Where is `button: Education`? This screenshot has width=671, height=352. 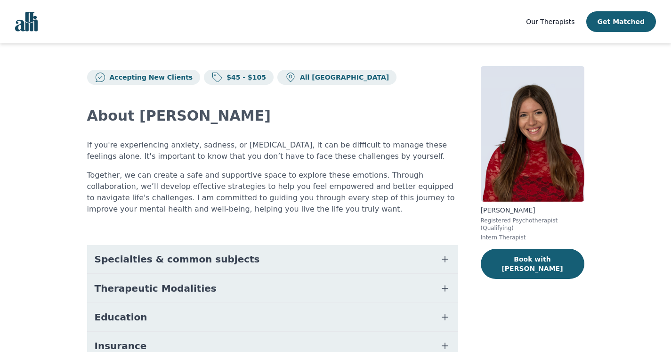
button: Education is located at coordinates (273, 317).